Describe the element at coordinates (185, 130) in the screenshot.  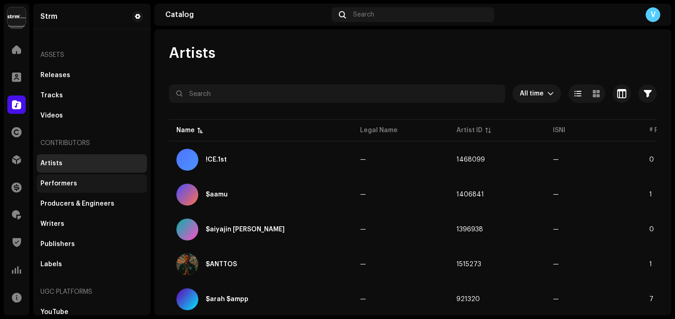
I see `div: Name` at that location.